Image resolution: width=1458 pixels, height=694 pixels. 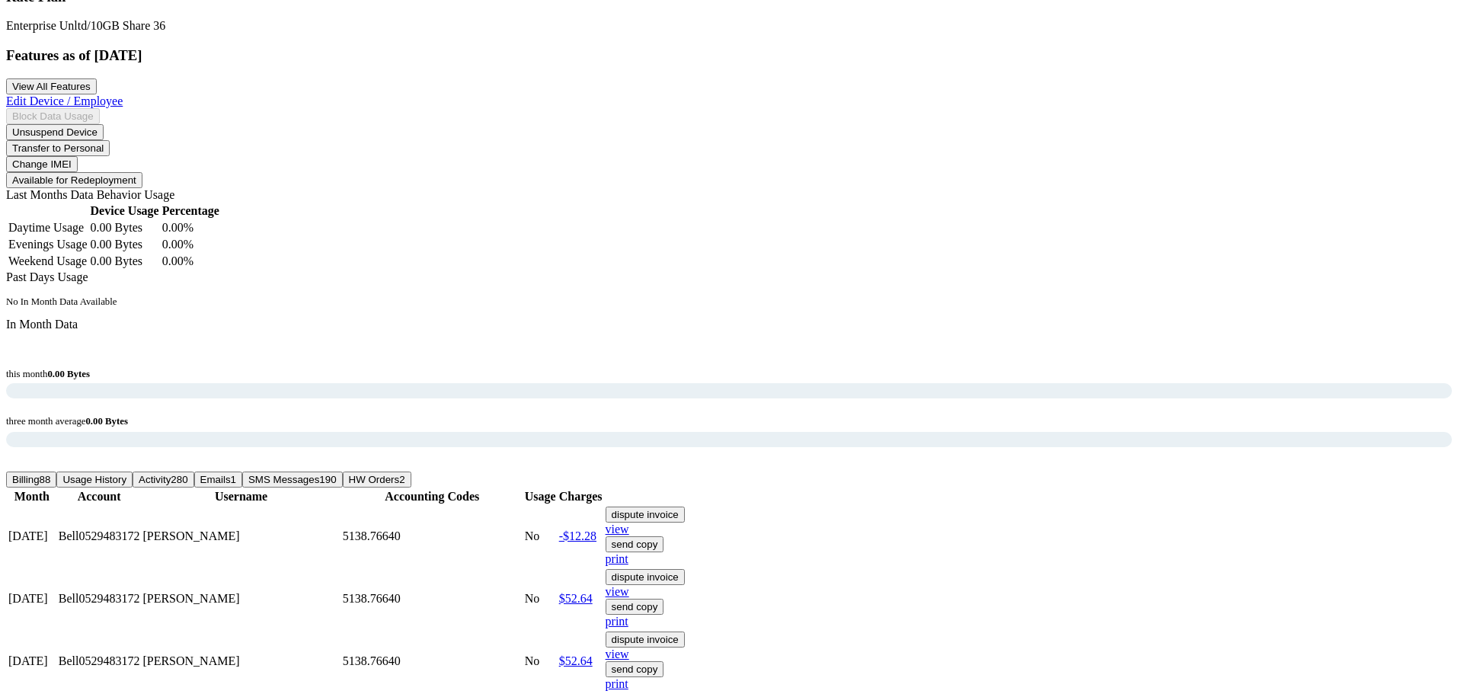 I want to click on span: 1, so click(x=233, y=479).